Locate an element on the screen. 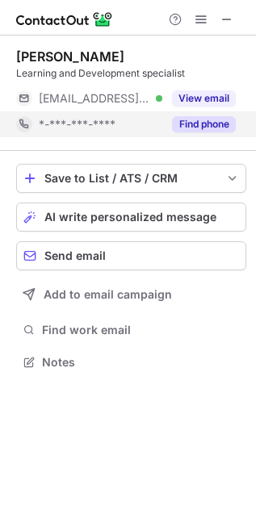 This screenshot has height=514, width=256. span: Notes is located at coordinates (140, 362).